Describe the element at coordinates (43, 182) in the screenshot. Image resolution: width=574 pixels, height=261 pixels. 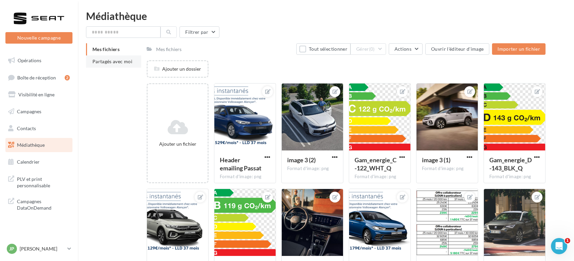
I see `span: PLV et print personnalisable` at that location.